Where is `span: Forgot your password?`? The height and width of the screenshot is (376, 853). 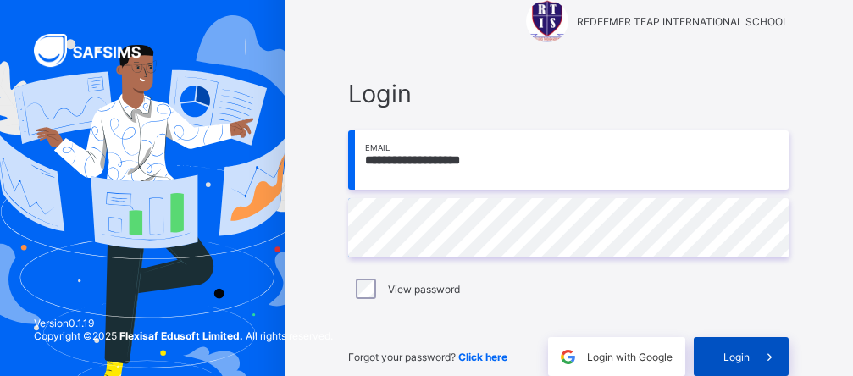 span: Forgot your password? is located at coordinates (428, 357).